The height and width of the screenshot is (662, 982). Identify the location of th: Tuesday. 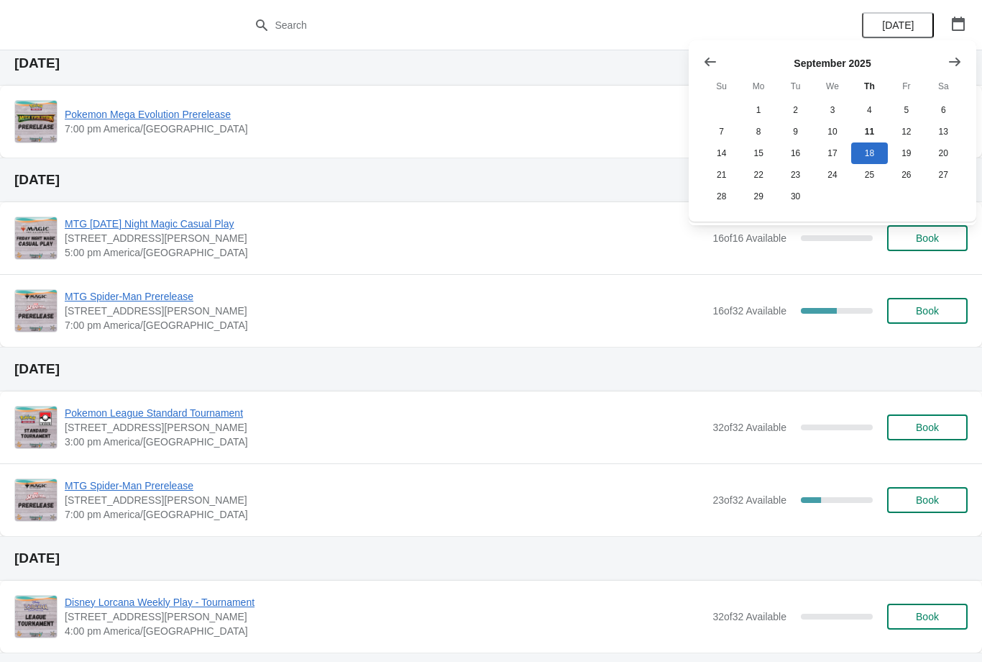
(795, 86).